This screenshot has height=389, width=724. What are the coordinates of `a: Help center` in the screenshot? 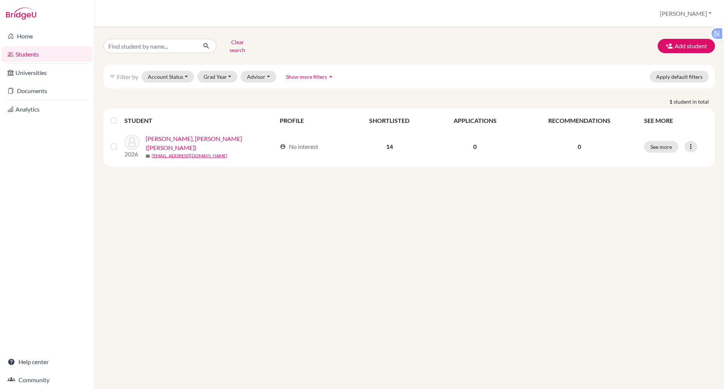 It's located at (47, 362).